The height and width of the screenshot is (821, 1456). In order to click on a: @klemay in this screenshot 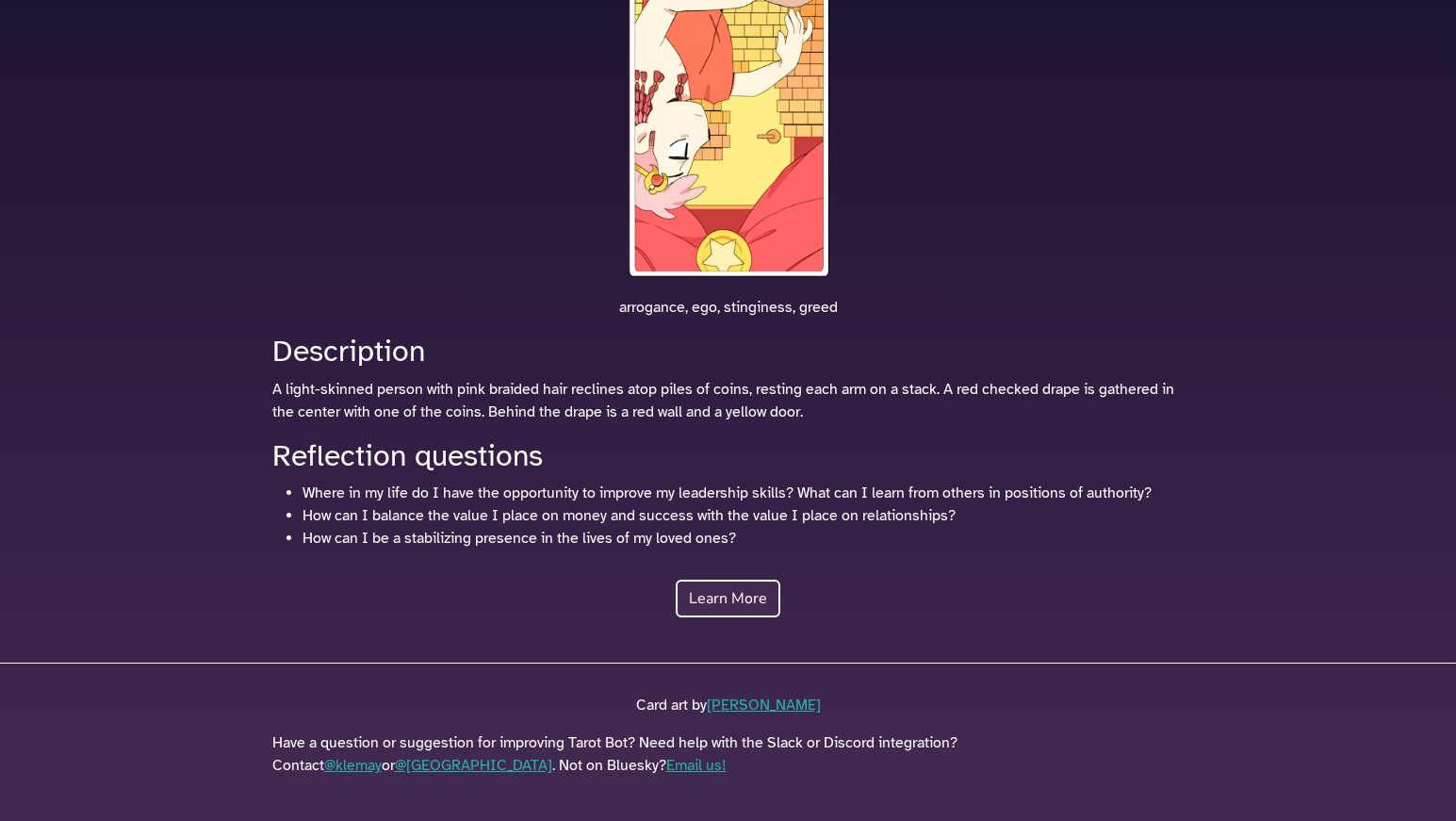, I will do `click(352, 766)`.